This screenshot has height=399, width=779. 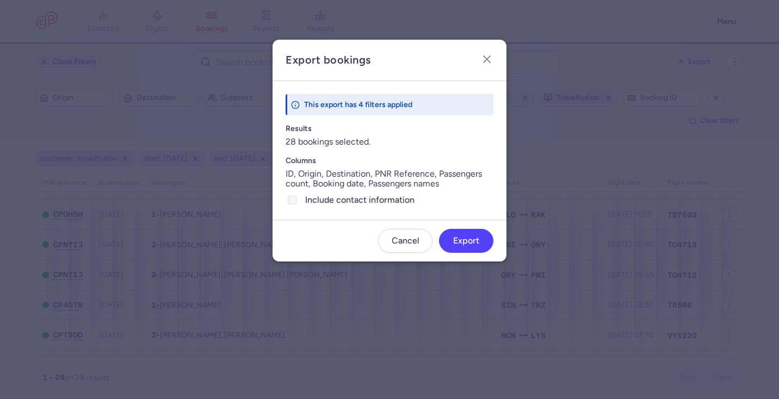 I want to click on p: 28 bookings selected., so click(x=390, y=142).